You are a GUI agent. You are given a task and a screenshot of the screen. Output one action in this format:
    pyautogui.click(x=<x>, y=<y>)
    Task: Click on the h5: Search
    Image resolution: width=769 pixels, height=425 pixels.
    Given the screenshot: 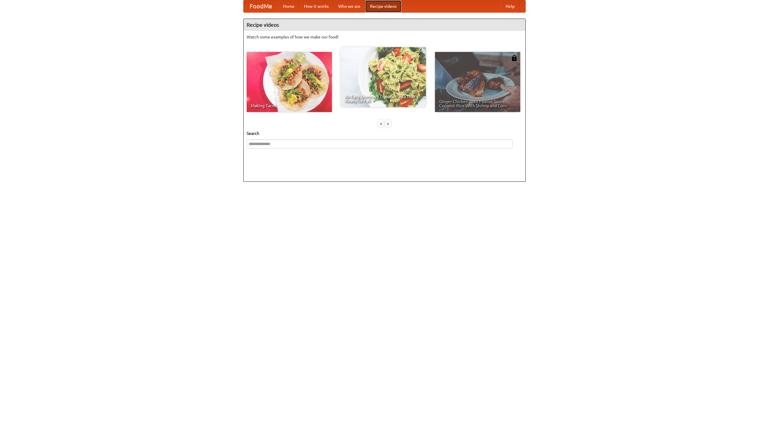 What is the action you would take?
    pyautogui.click(x=385, y=133)
    